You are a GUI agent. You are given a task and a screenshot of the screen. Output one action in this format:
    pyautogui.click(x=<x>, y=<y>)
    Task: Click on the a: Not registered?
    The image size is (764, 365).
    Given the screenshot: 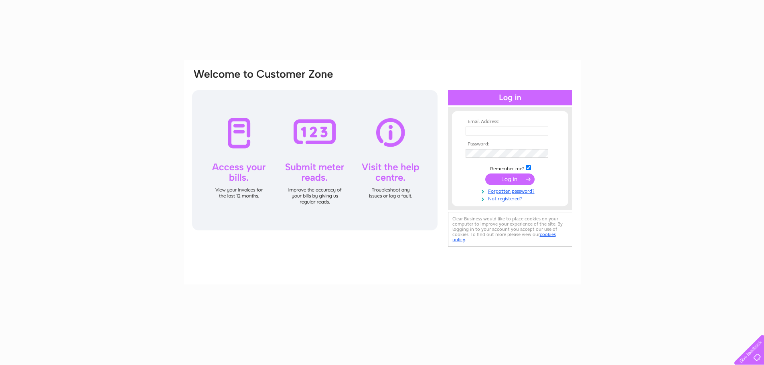 What is the action you would take?
    pyautogui.click(x=511, y=198)
    